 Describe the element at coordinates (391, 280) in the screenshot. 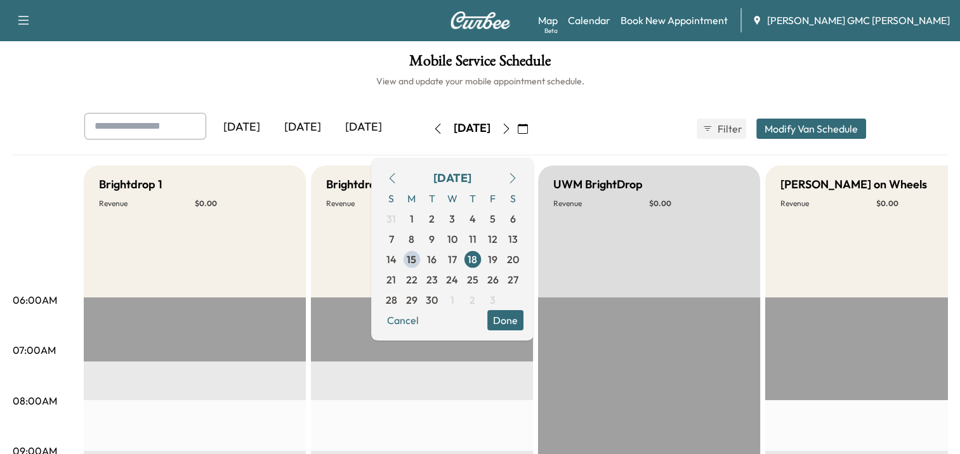

I see `span: 21` at that location.